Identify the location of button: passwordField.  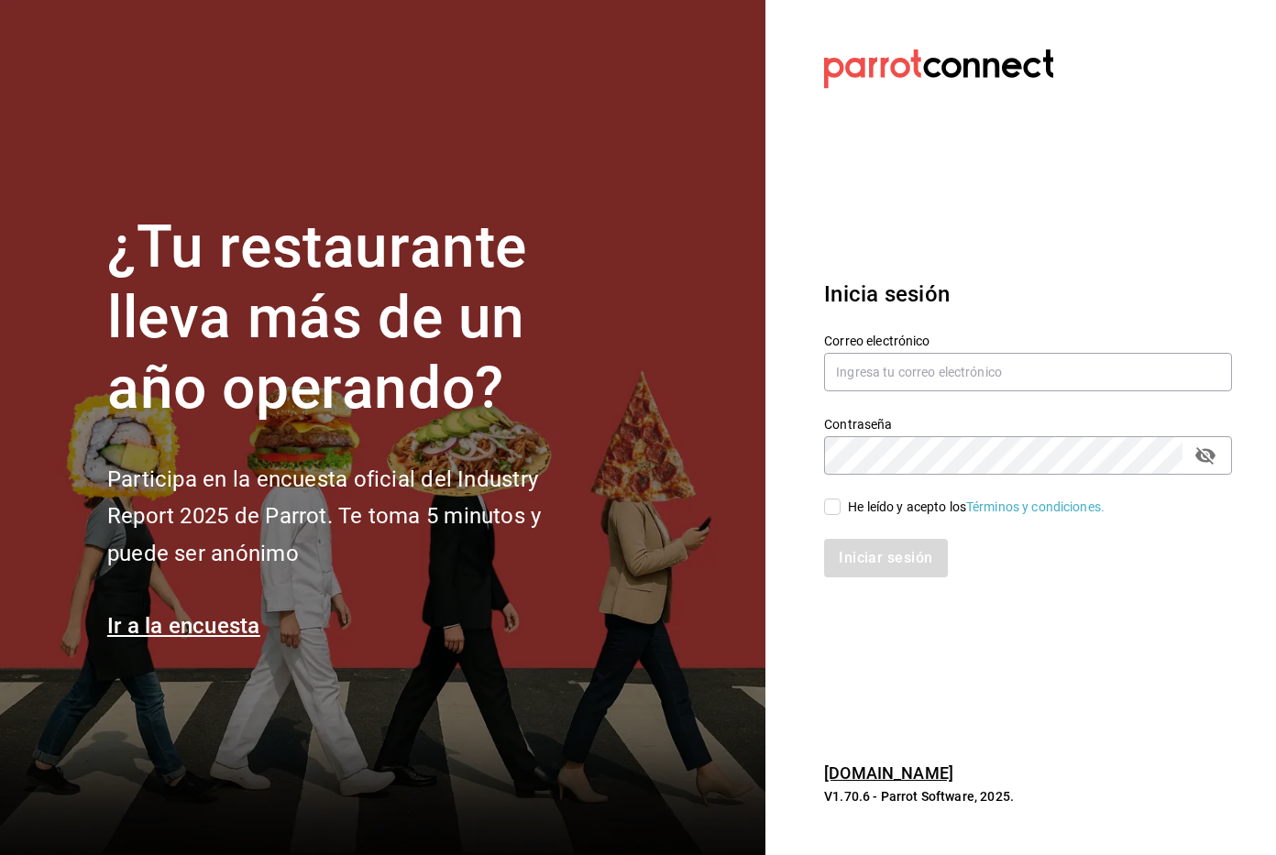
(1205, 455).